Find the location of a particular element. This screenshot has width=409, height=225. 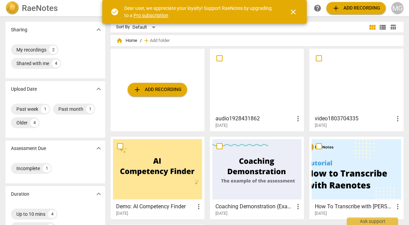

h3: Demo: AI Competency Finder is located at coordinates (155, 207).